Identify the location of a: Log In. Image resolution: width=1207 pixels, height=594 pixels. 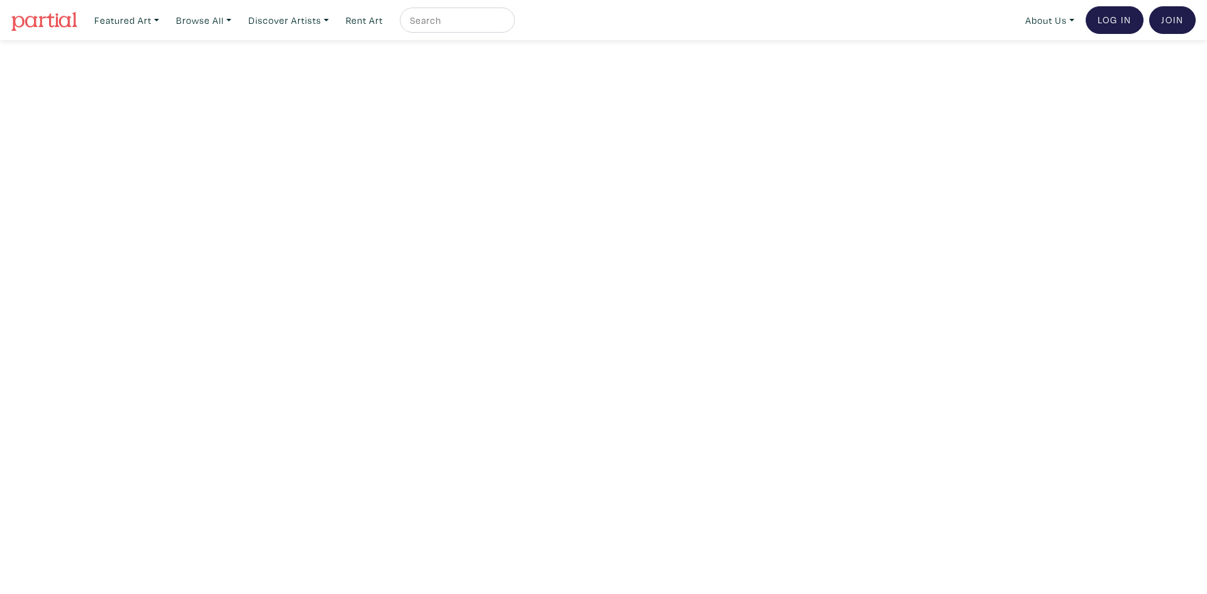
(1114, 20).